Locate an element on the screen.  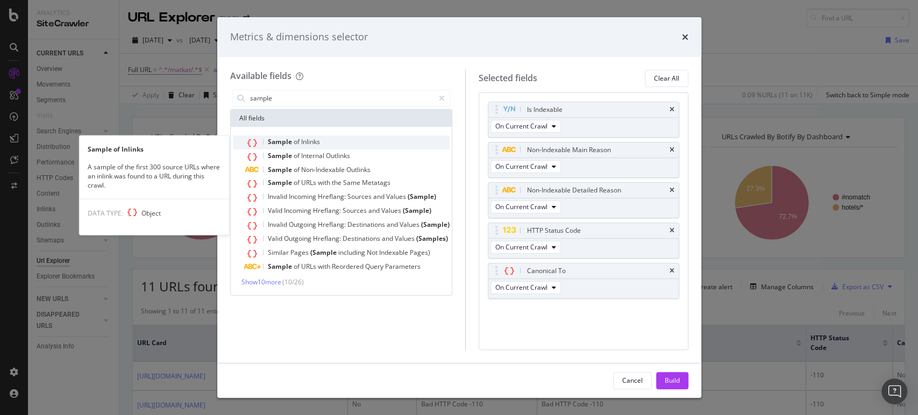
div: A sample of the first 300 source URLs where an inlink was found to a URL during this crawl. is located at coordinates (154, 176).